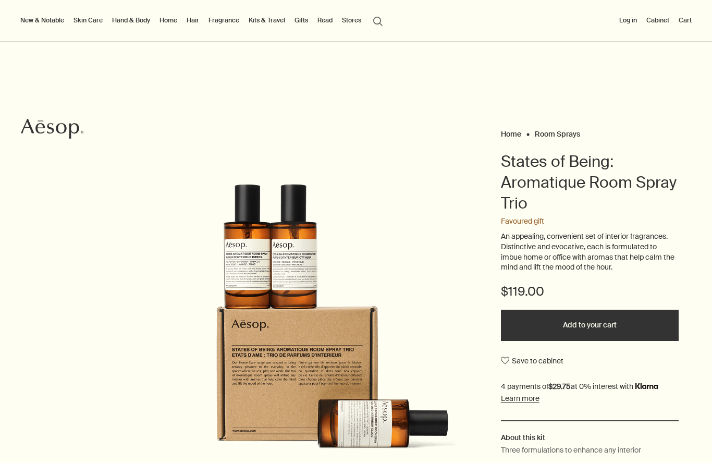  Describe the element at coordinates (590, 252) in the screenshot. I see `p: An appealing, convenient set of interior fragrances. Distinctive and evocative, each is formulate...` at that location.